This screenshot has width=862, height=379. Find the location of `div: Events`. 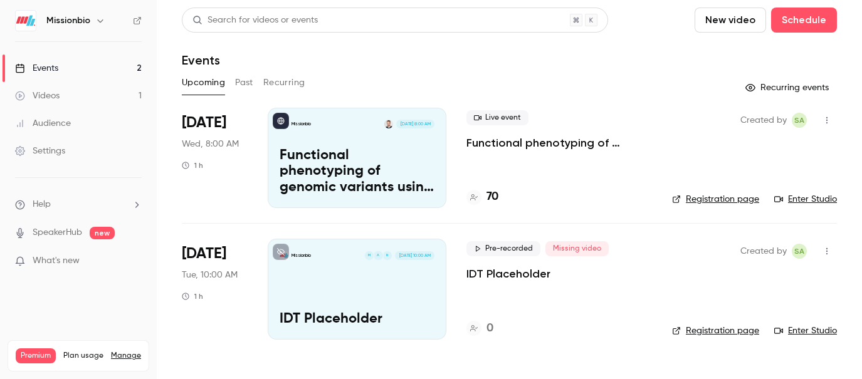

div: Events is located at coordinates (36, 68).